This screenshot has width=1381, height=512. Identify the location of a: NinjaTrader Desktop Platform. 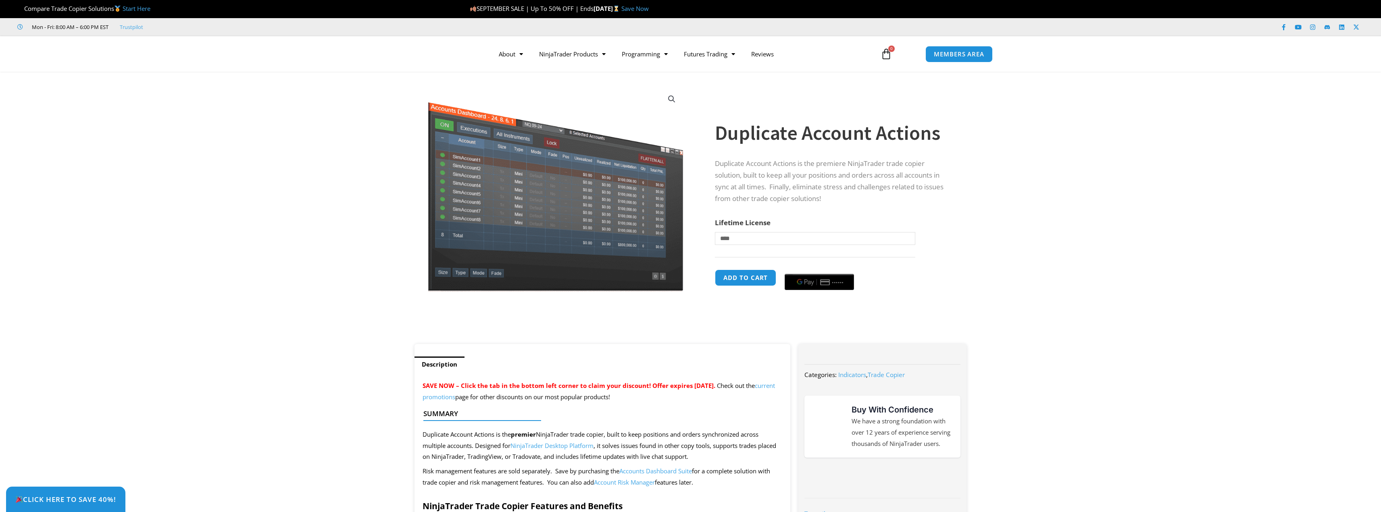
(552, 446).